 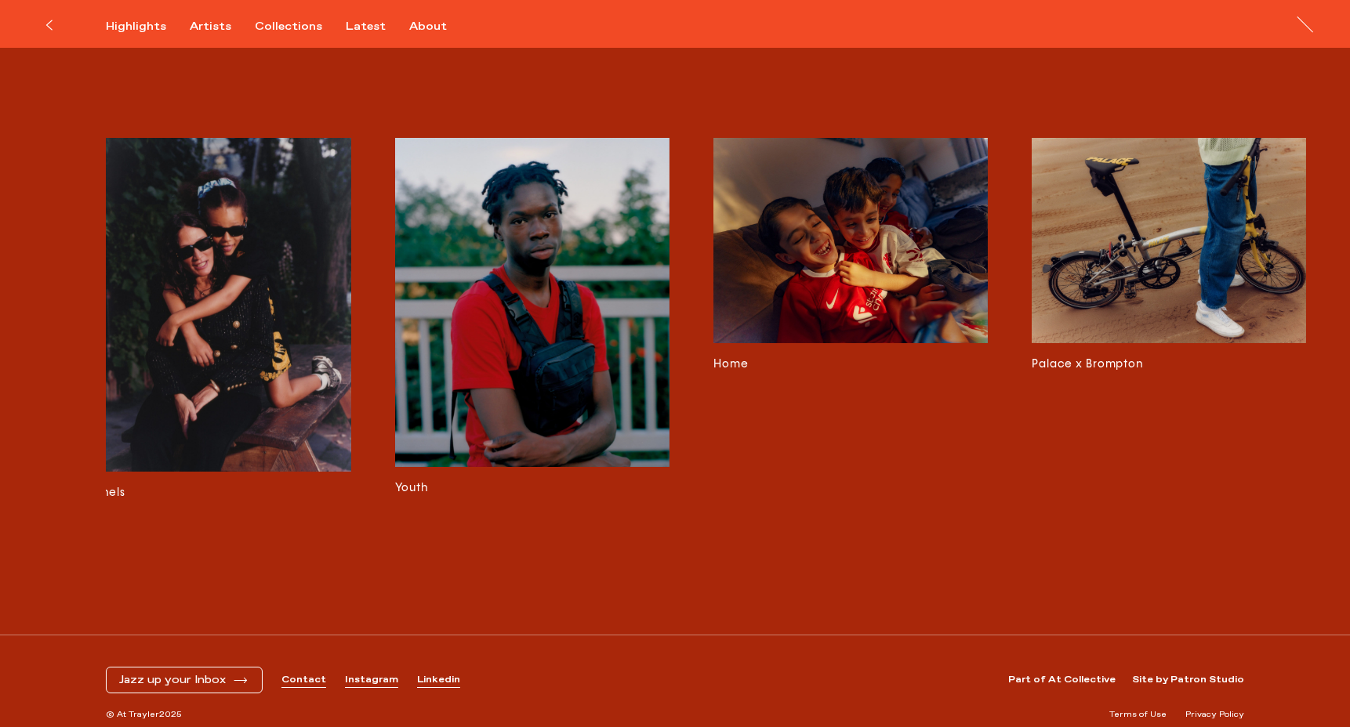 What do you see at coordinates (440, 27) in the screenshot?
I see `button: About` at bounding box center [440, 27].